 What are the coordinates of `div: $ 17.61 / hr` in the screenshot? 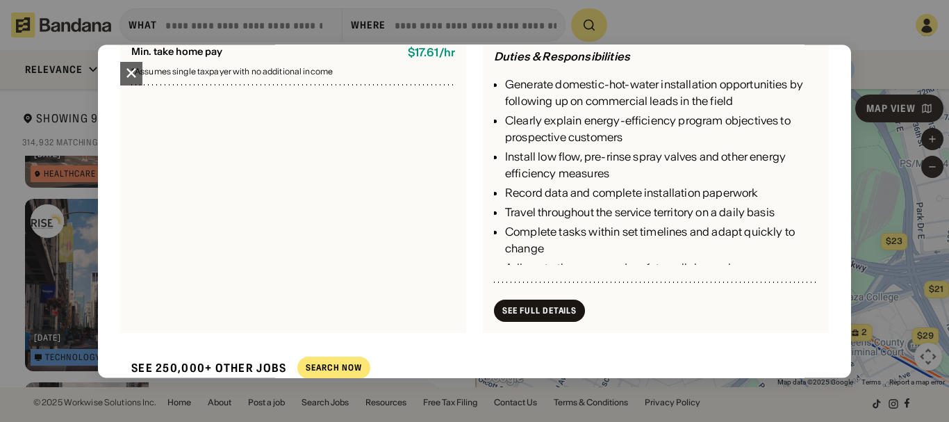 It's located at (431, 53).